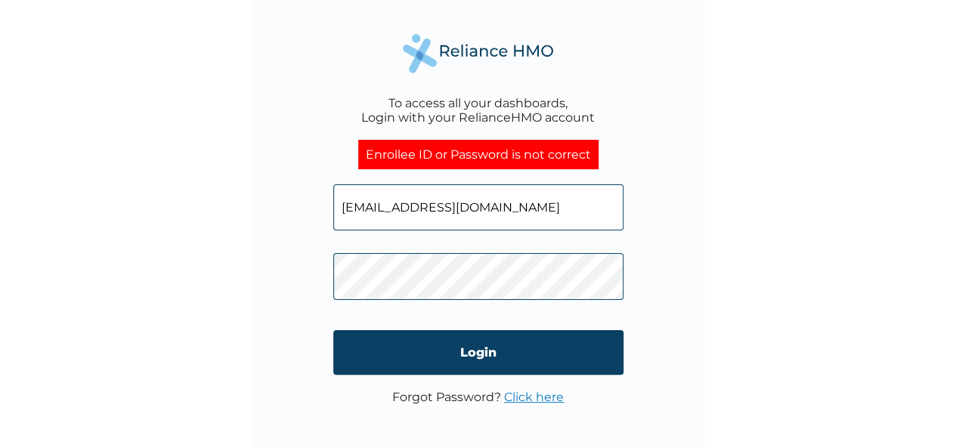  I want to click on div: Enrollee ID or Password is not correct, so click(478, 154).